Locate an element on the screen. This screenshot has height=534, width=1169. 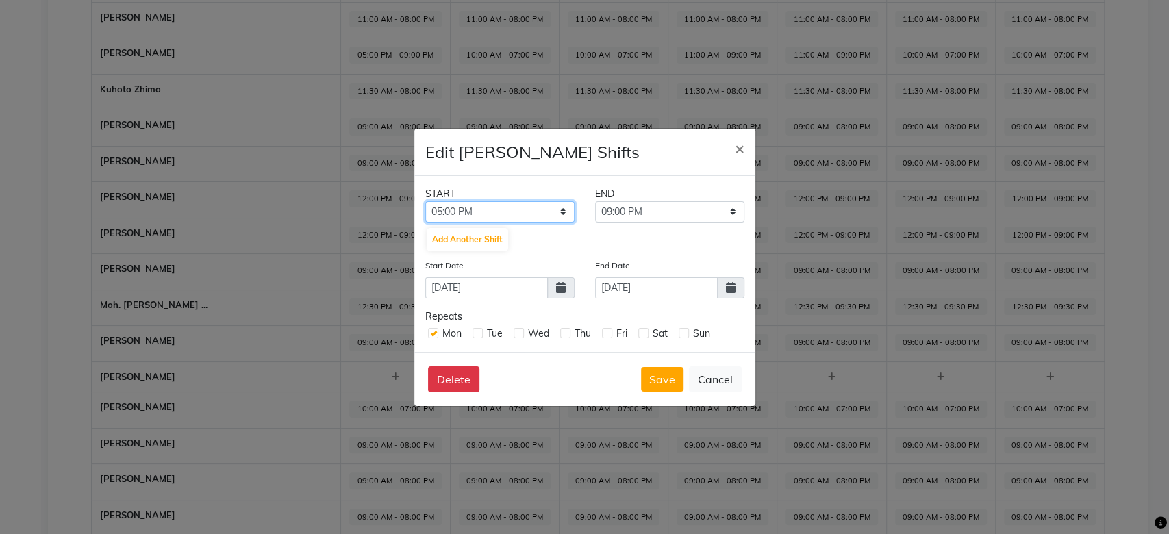
span: Wed is located at coordinates (538, 333).